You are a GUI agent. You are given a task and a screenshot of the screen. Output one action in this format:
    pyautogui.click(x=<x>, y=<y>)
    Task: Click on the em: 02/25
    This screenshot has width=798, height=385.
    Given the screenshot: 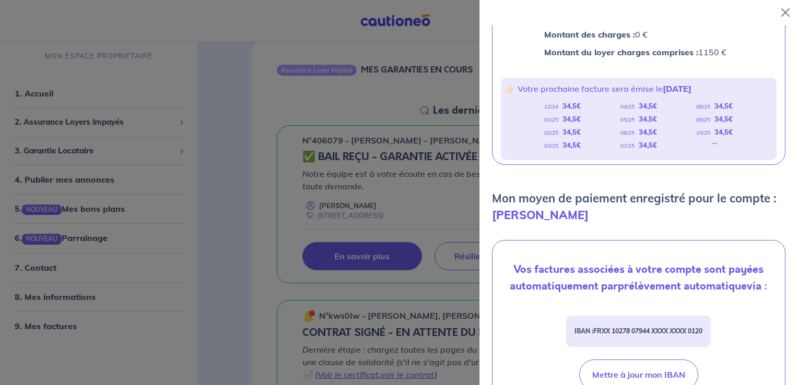 What is the action you would take?
    pyautogui.click(x=551, y=133)
    